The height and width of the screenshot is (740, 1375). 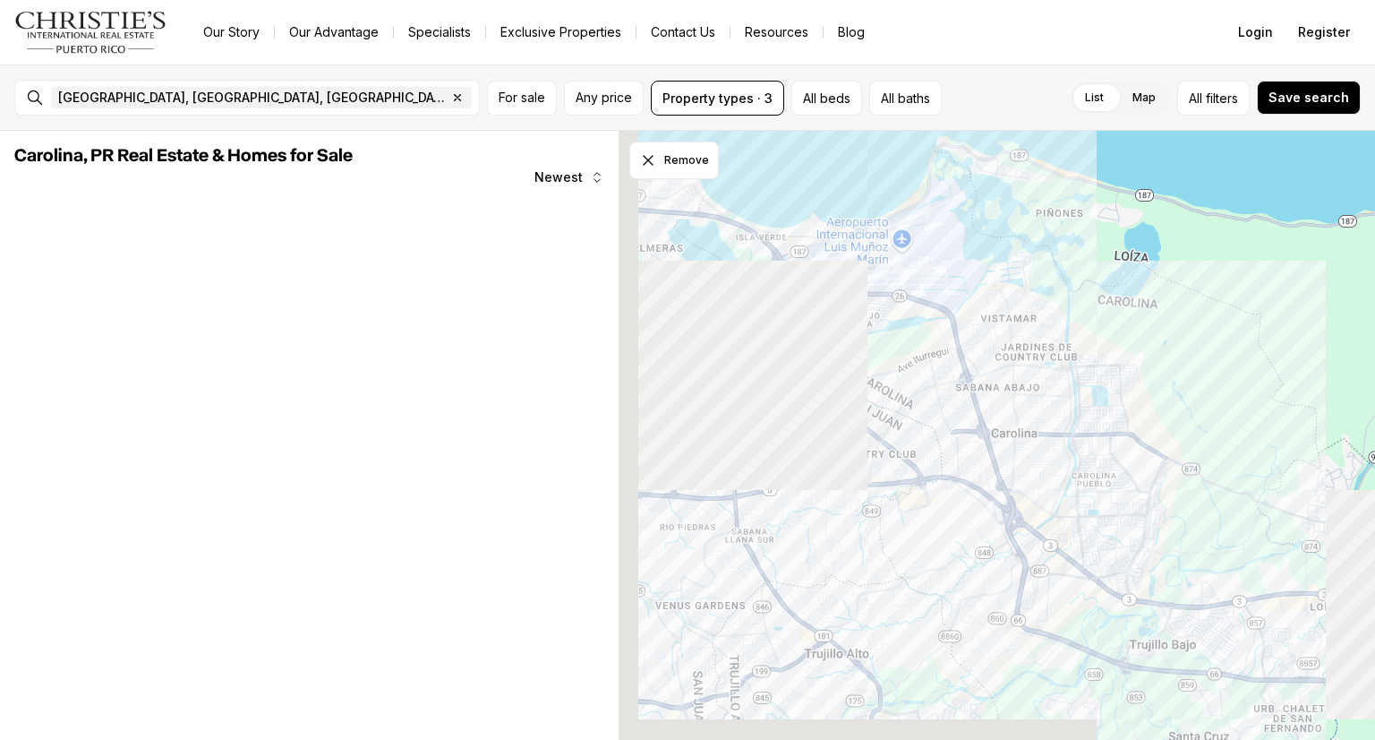 What do you see at coordinates (1309, 98) in the screenshot?
I see `button: Save search` at bounding box center [1309, 98].